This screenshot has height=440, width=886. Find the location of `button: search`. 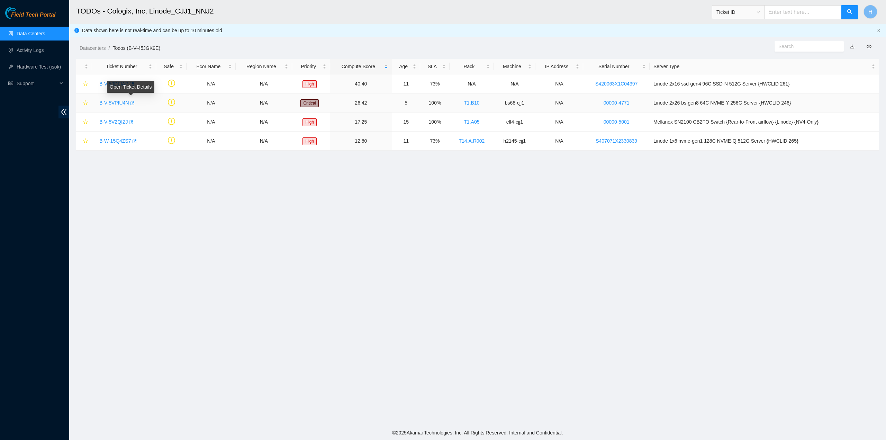

button: search is located at coordinates (850, 12).